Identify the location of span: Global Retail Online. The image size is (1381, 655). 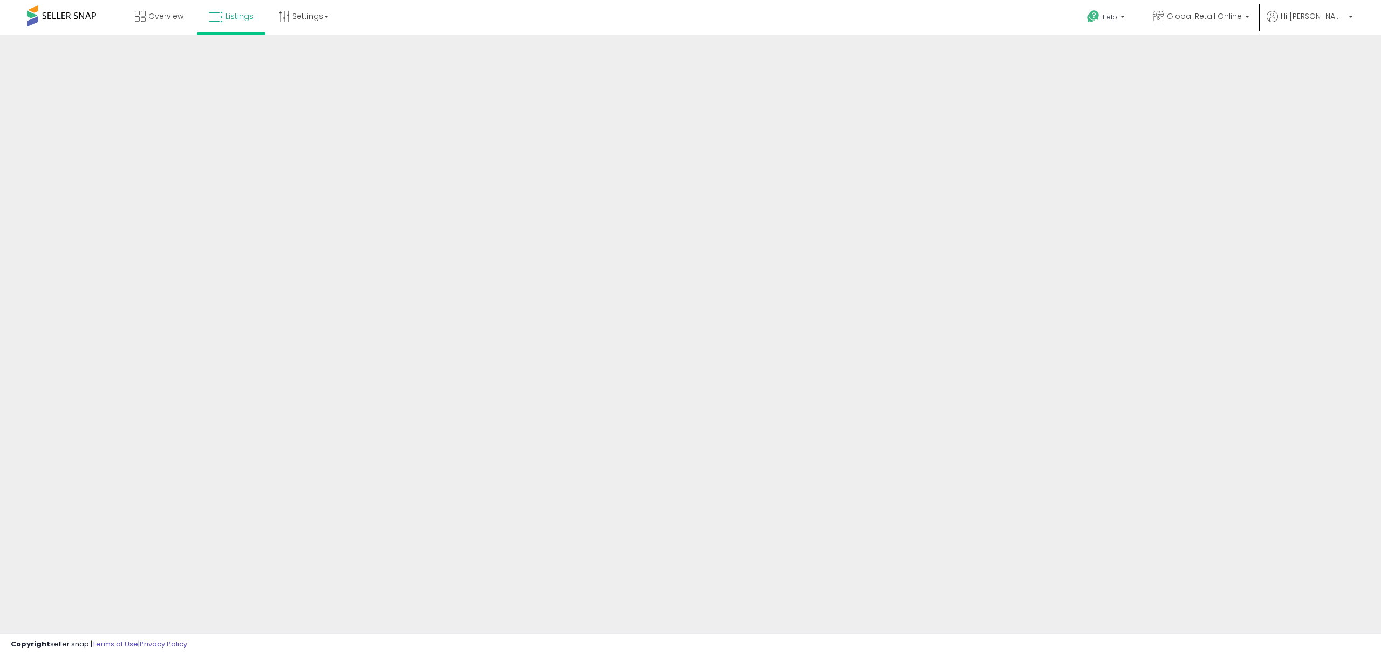
(1204, 16).